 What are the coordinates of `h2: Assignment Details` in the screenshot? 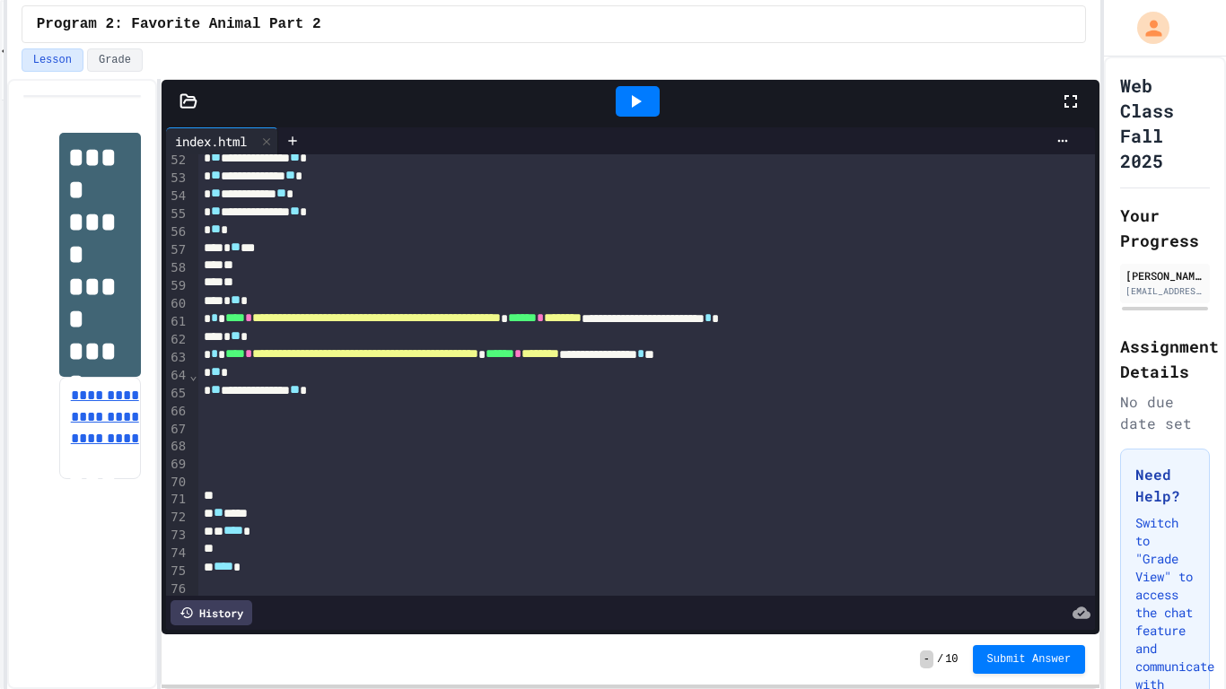 It's located at (1165, 359).